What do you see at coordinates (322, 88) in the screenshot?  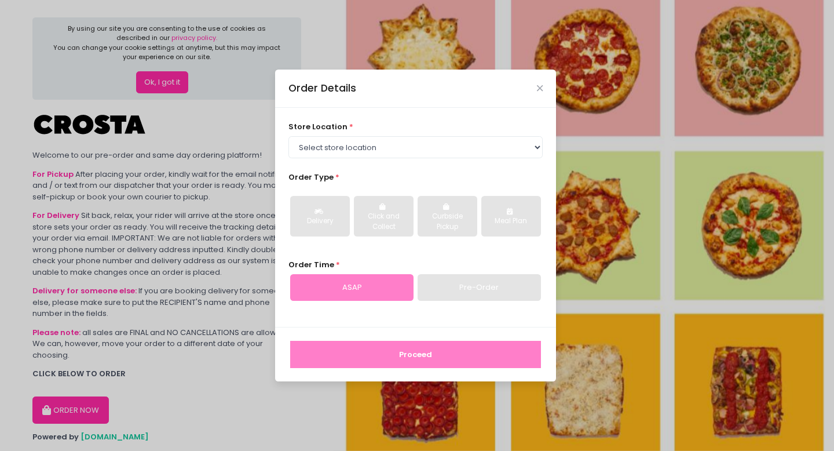 I see `div: Order Details` at bounding box center [322, 88].